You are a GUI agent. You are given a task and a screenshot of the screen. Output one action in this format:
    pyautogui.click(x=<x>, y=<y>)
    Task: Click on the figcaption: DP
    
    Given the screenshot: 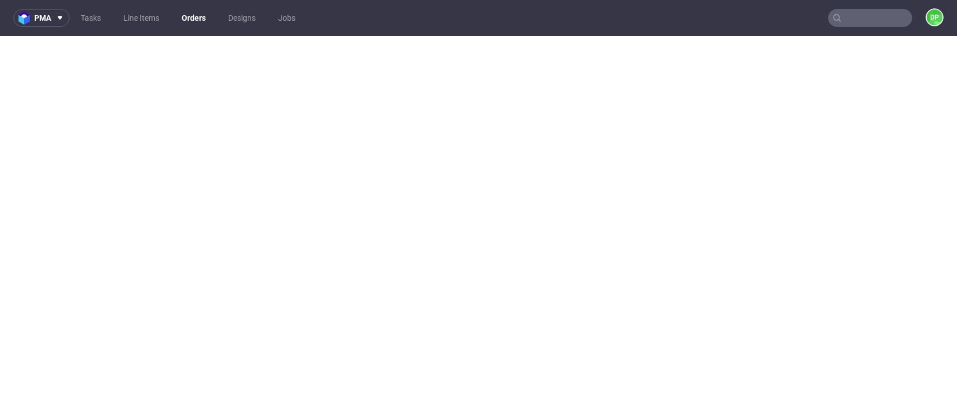 What is the action you would take?
    pyautogui.click(x=934, y=17)
    